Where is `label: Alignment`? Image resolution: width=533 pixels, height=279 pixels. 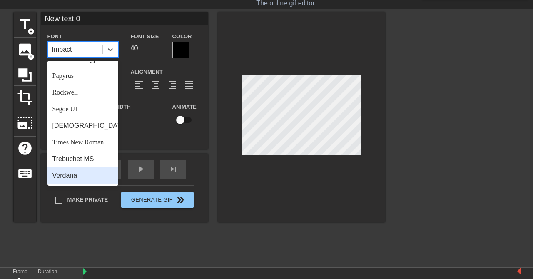
label: Alignment is located at coordinates (147, 72).